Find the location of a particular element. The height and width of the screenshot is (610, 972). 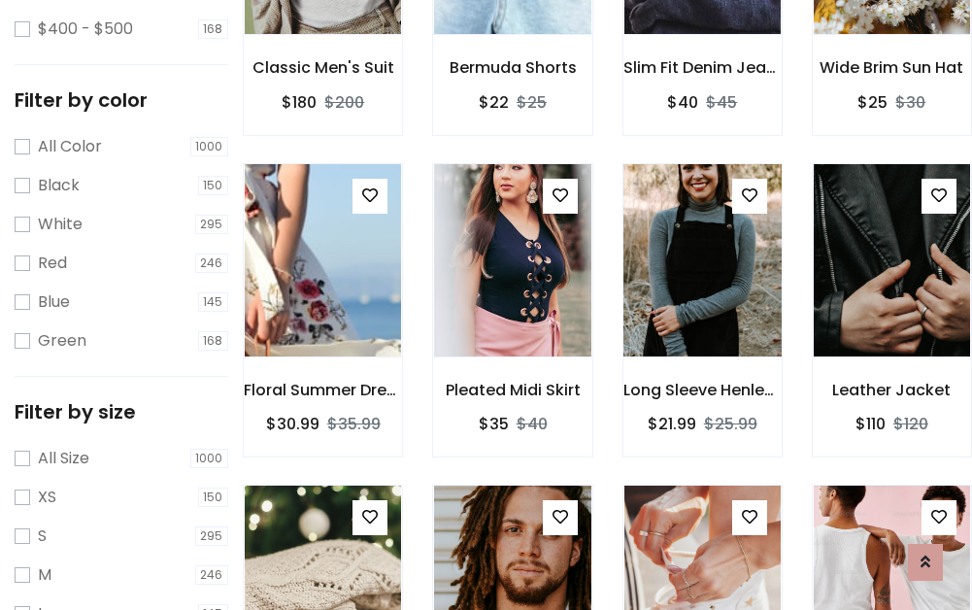

h6: Classic Men's Suit is located at coordinates (322, 67).